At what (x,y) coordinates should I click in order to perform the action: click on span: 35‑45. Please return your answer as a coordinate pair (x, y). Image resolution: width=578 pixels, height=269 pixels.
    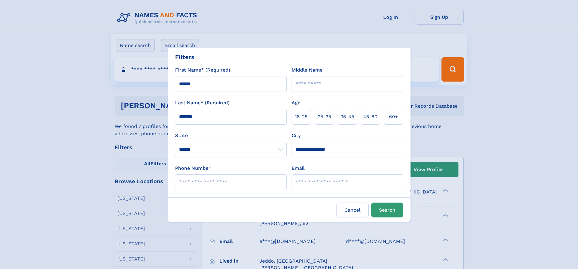
    Looking at the image, I should click on (347, 117).